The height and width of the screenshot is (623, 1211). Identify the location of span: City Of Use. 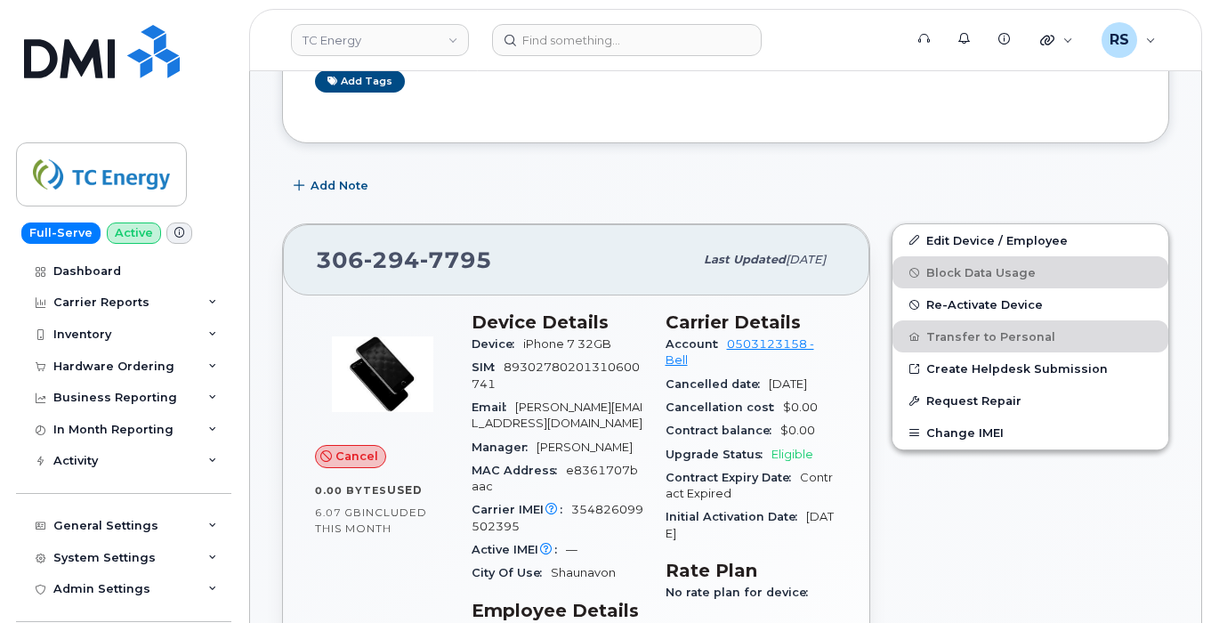
(511, 572).